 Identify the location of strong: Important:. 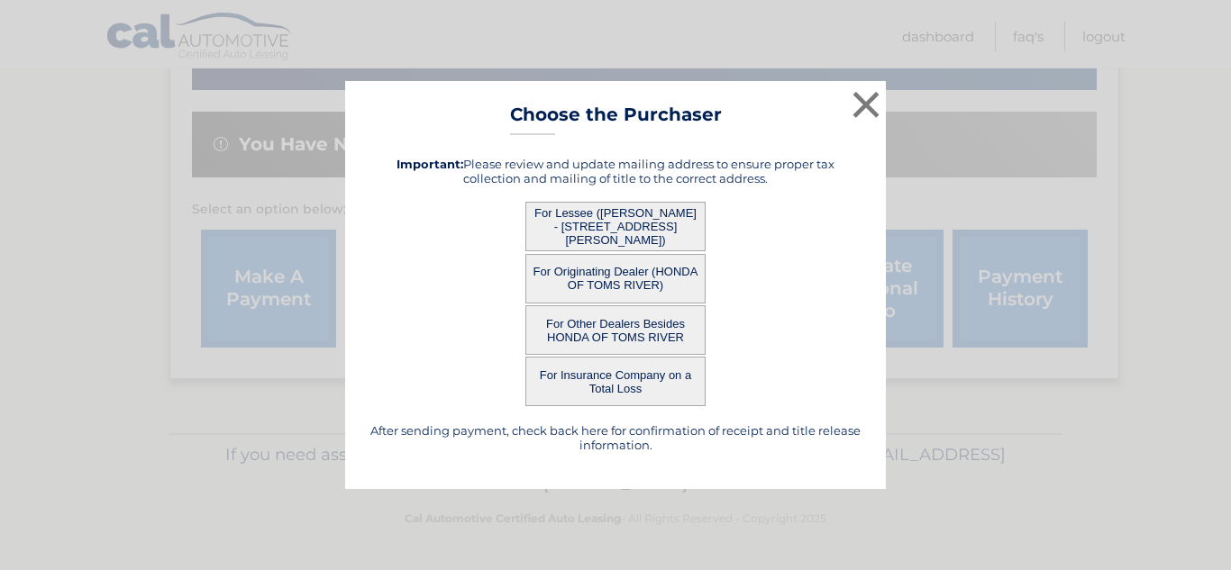
(430, 164).